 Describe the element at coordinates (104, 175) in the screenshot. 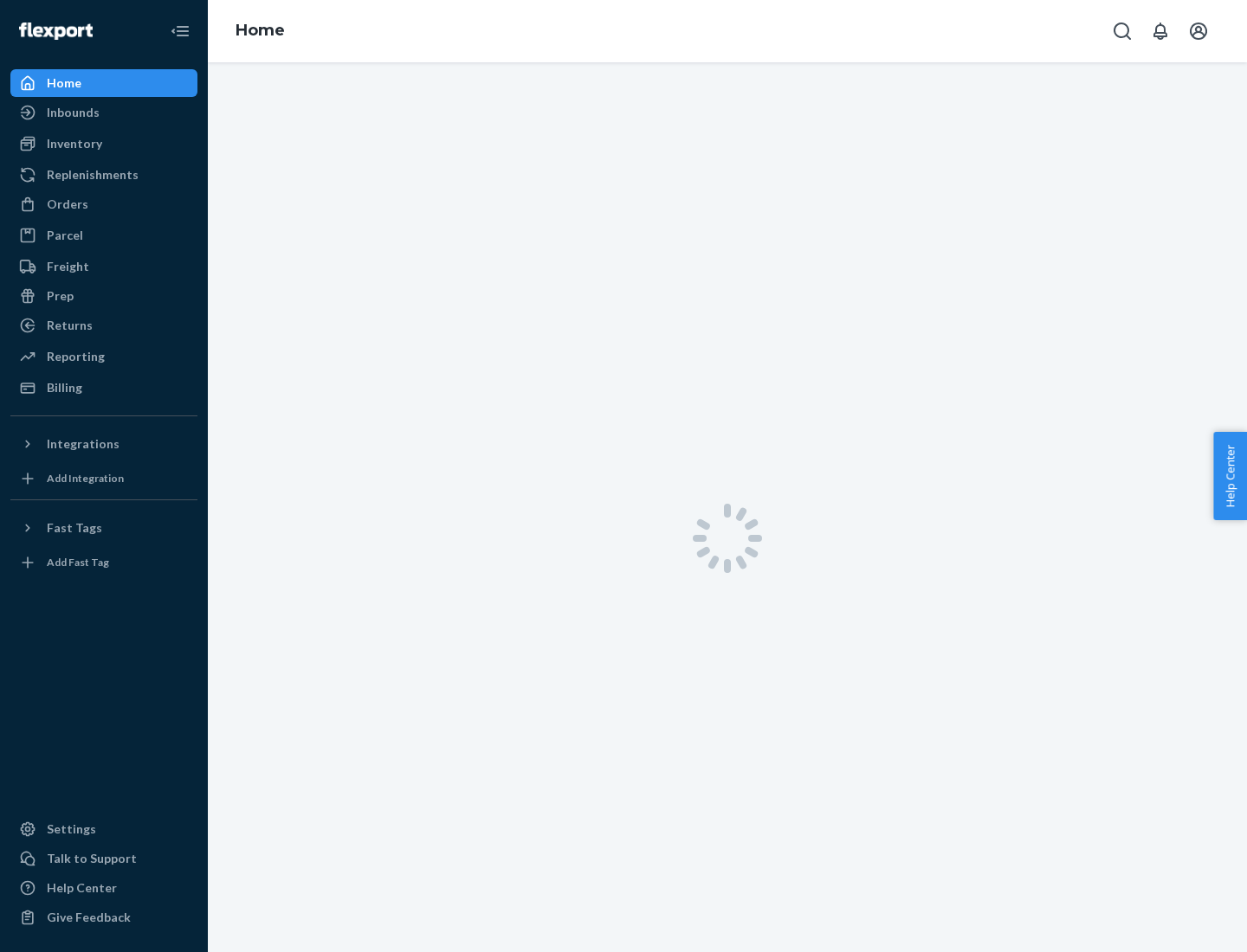

I see `a: Replenishments` at that location.